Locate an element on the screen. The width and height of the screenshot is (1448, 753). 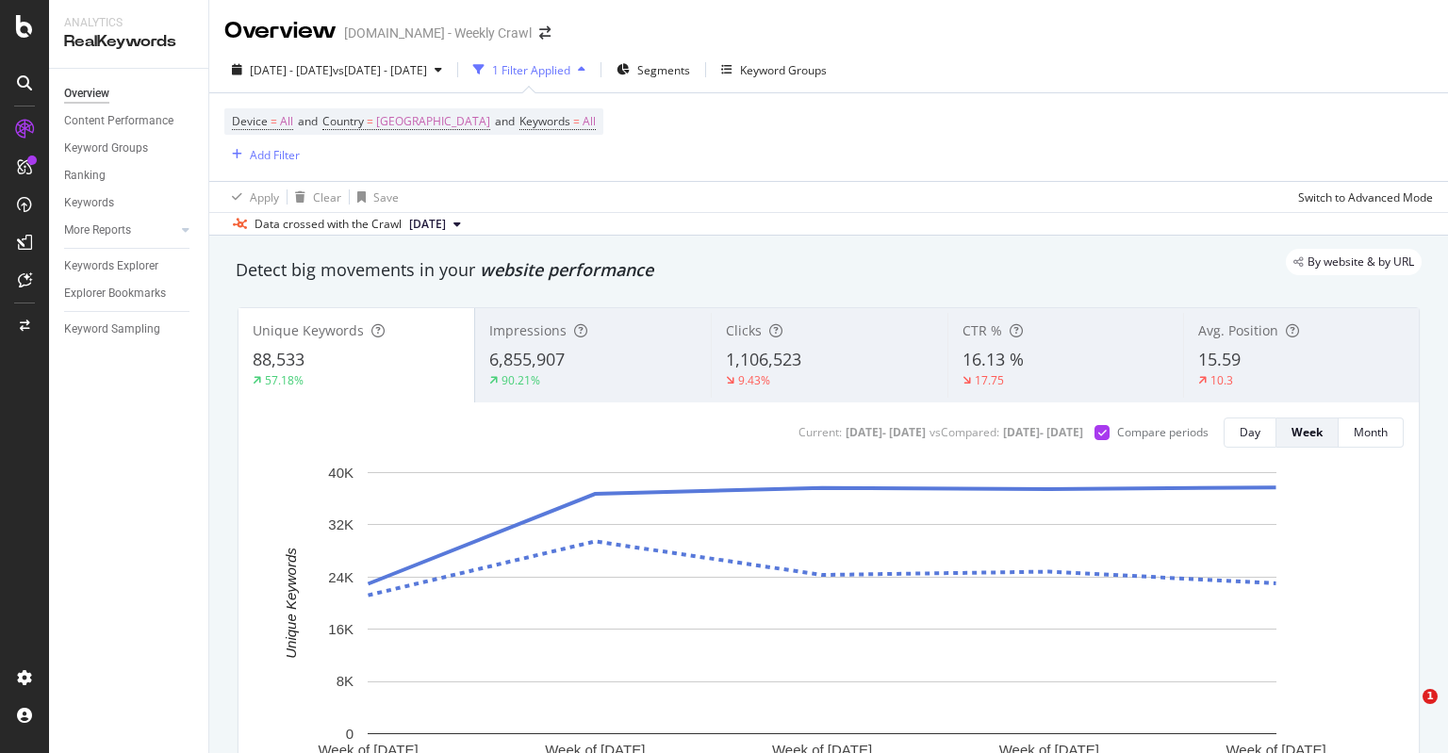
a: Keywords is located at coordinates (129, 203).